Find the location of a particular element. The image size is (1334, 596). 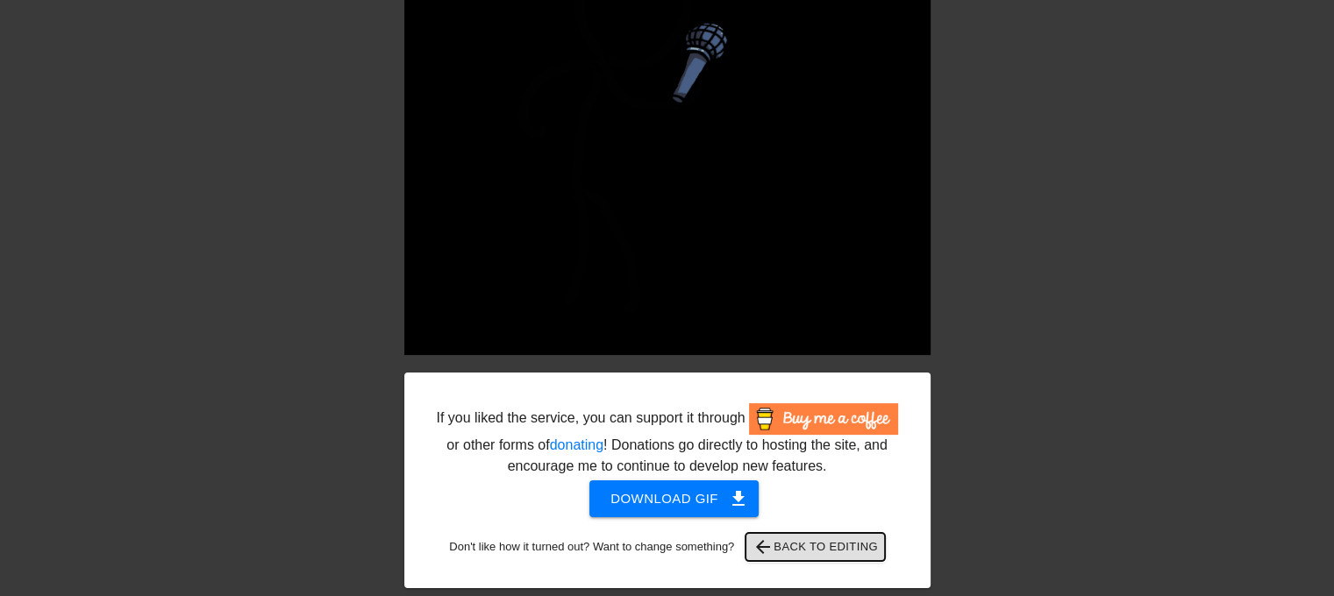

button: Download gif is located at coordinates (674, 499).